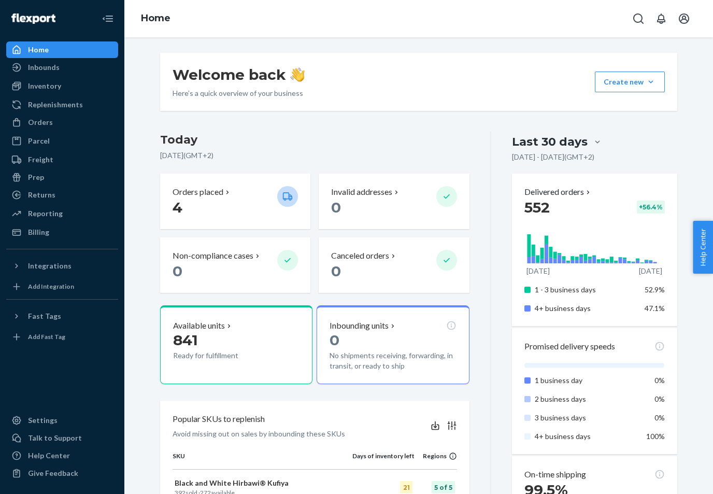 The height and width of the screenshot is (494, 713). Describe the element at coordinates (235, 201) in the screenshot. I see `button: Orders placed 4` at that location.